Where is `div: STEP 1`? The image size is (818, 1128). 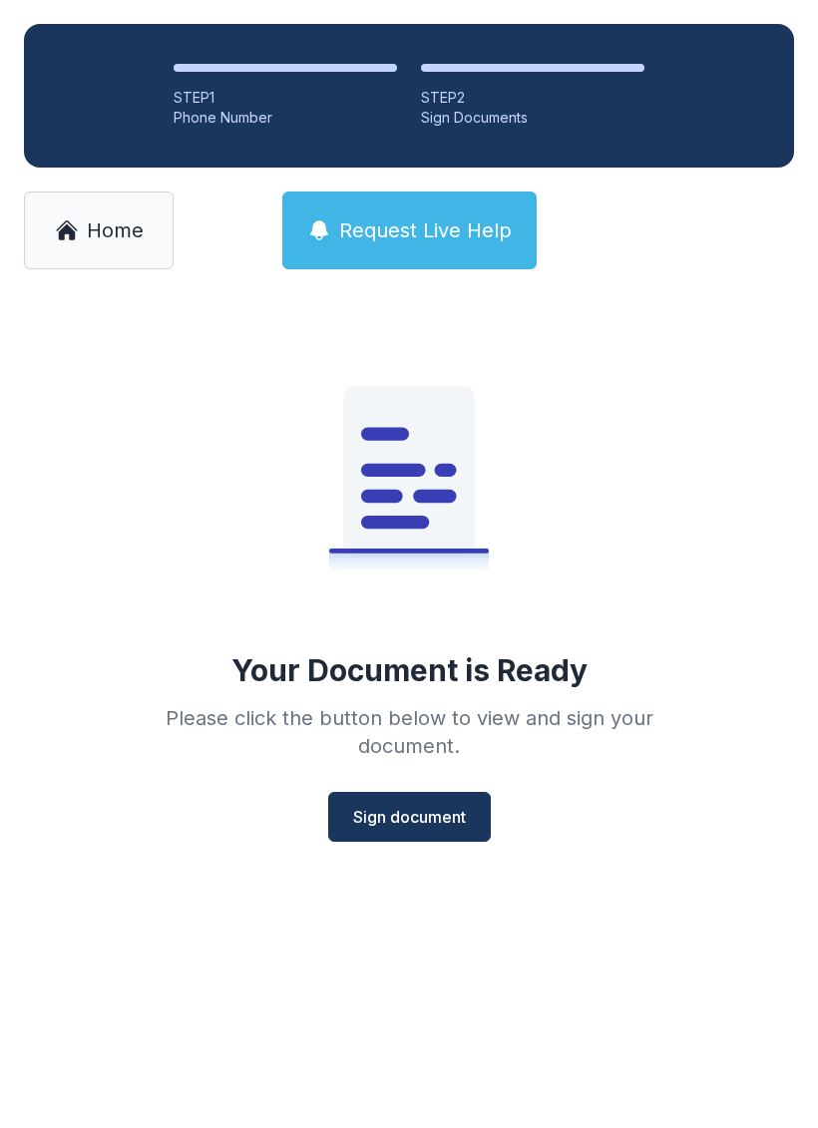 div: STEP 1 is located at coordinates (285, 98).